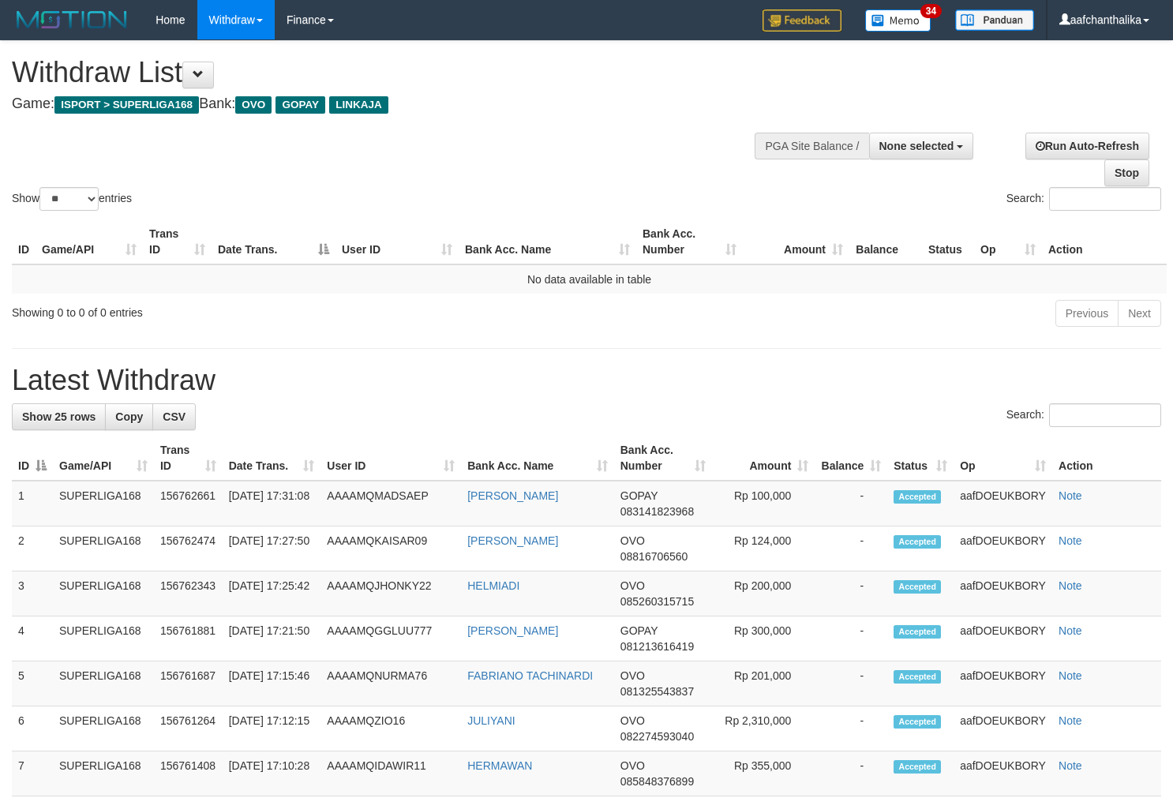 The width and height of the screenshot is (1173, 798). What do you see at coordinates (188, 458) in the screenshot?
I see `th: Trans ID: activate to sort column ascending` at bounding box center [188, 458].